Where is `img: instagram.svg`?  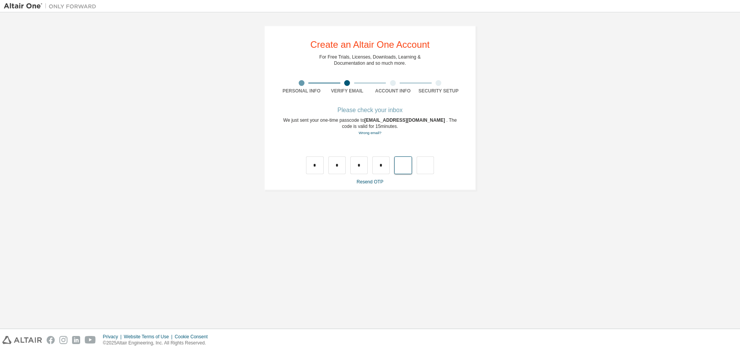
img: instagram.svg is located at coordinates (63, 340).